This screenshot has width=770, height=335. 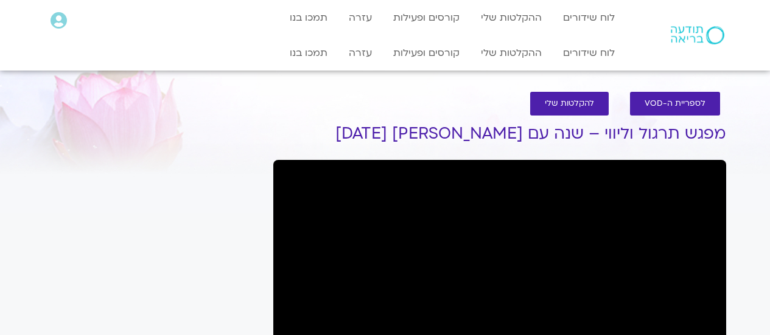 What do you see at coordinates (697, 35) in the screenshot?
I see `img: תודעה בריאה` at bounding box center [697, 35].